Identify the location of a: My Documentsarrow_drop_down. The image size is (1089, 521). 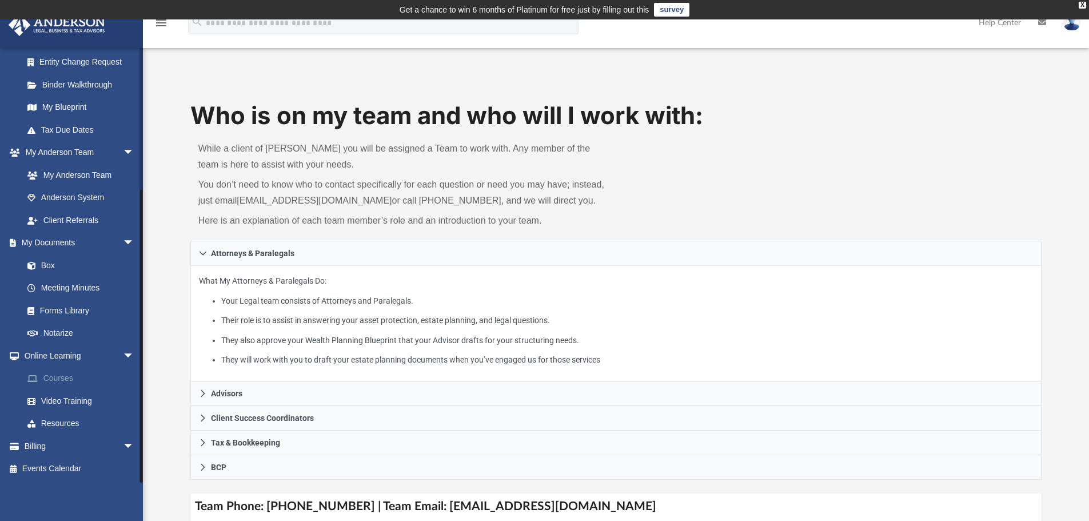
(77, 243).